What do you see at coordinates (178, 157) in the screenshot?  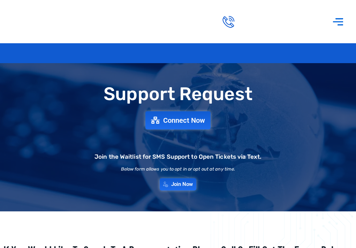 I see `h2: Join the Waitlist for SMS Support to Open Tickets via Text.` at bounding box center [178, 157].